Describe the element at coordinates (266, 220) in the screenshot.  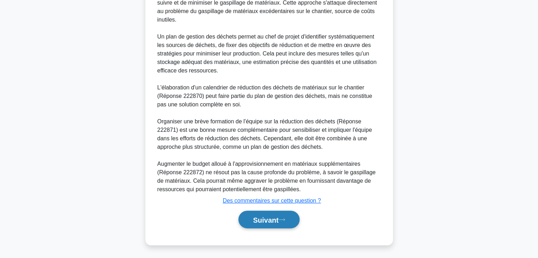
I see `font: Suivant` at that location.